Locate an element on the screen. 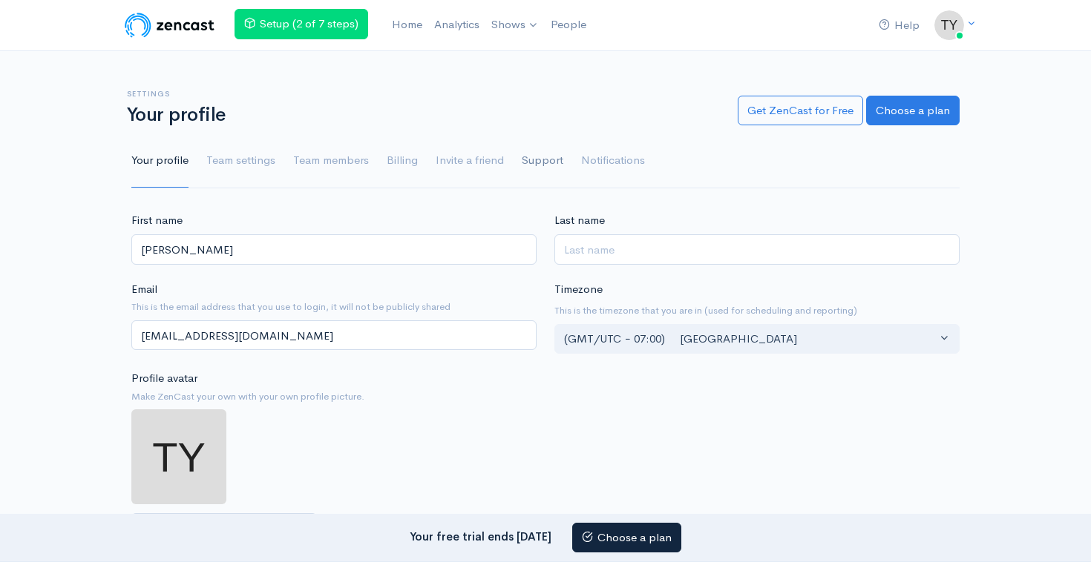  label: Profile avatar is located at coordinates (164, 378).